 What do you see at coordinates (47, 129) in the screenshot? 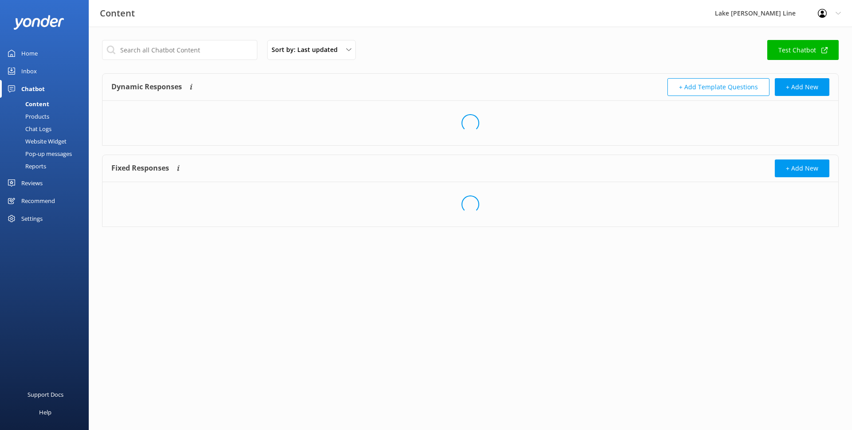
I see `a: Chat Logs` at bounding box center [47, 129].